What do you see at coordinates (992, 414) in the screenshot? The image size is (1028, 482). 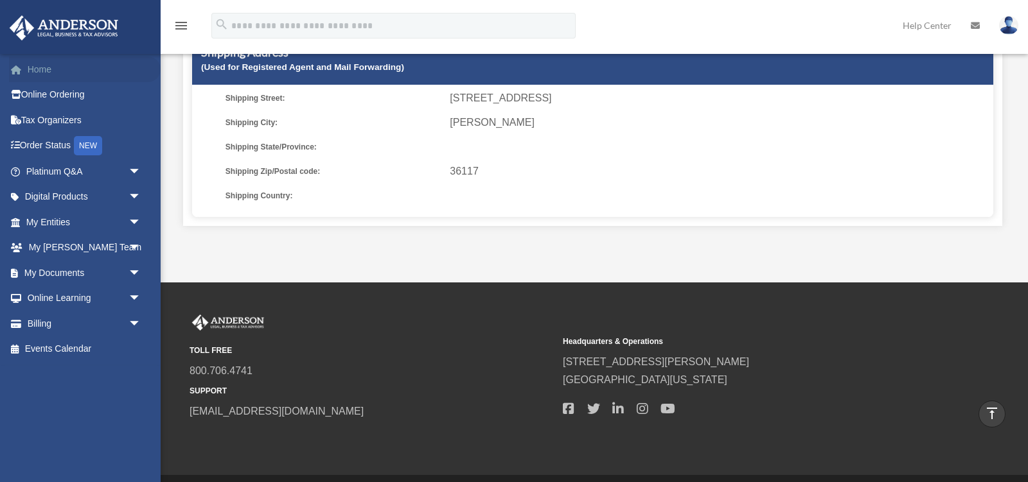 I see `i: vertical_align_top` at bounding box center [992, 414].